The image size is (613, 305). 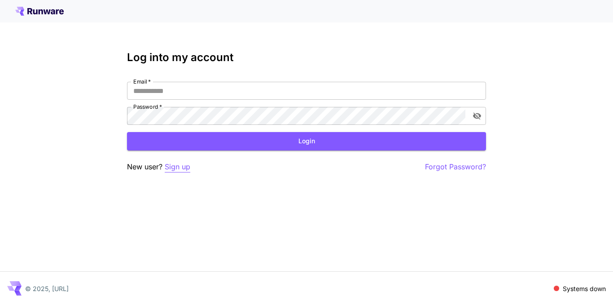 What do you see at coordinates (307, 57) in the screenshot?
I see `h3: Log into my account` at bounding box center [307, 57].